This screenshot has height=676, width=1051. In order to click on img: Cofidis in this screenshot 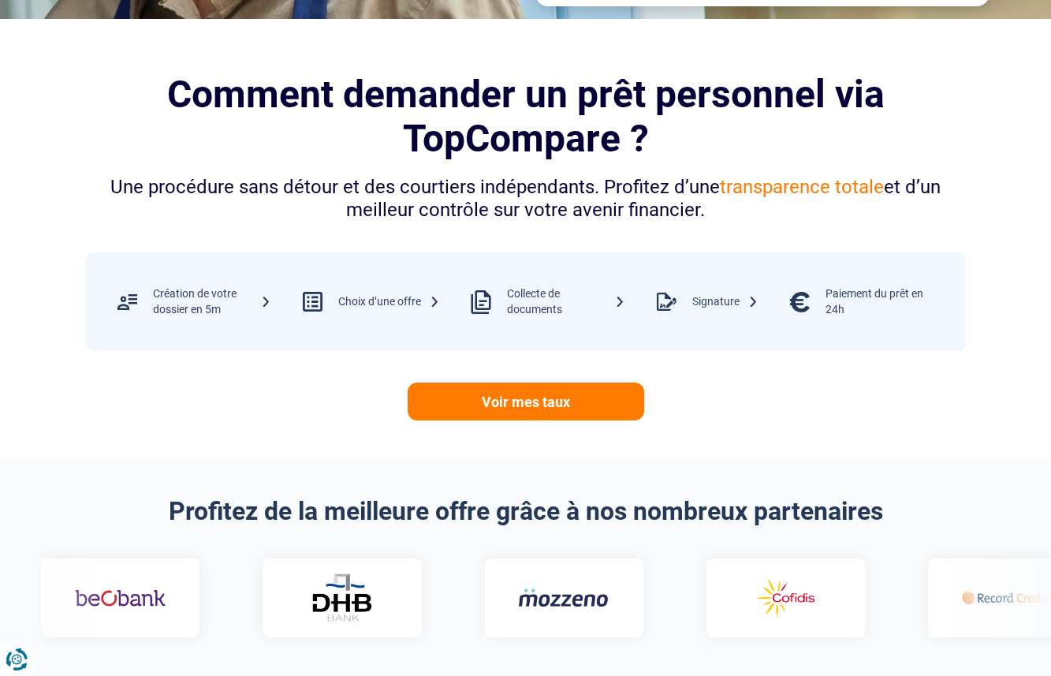, I will do `click(783, 598)`.